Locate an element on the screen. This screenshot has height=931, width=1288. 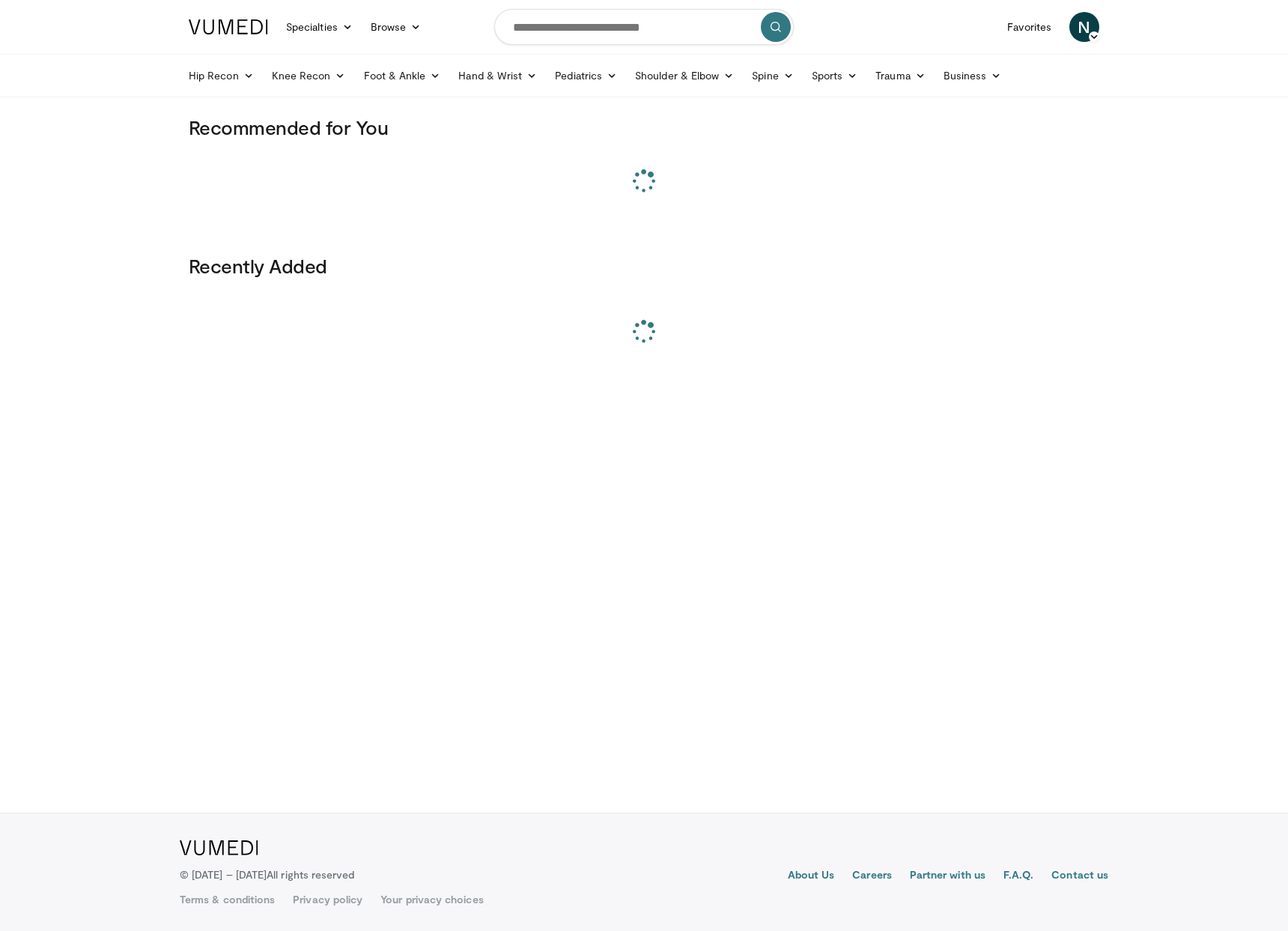
input: Search topics, interventions is located at coordinates (644, 27).